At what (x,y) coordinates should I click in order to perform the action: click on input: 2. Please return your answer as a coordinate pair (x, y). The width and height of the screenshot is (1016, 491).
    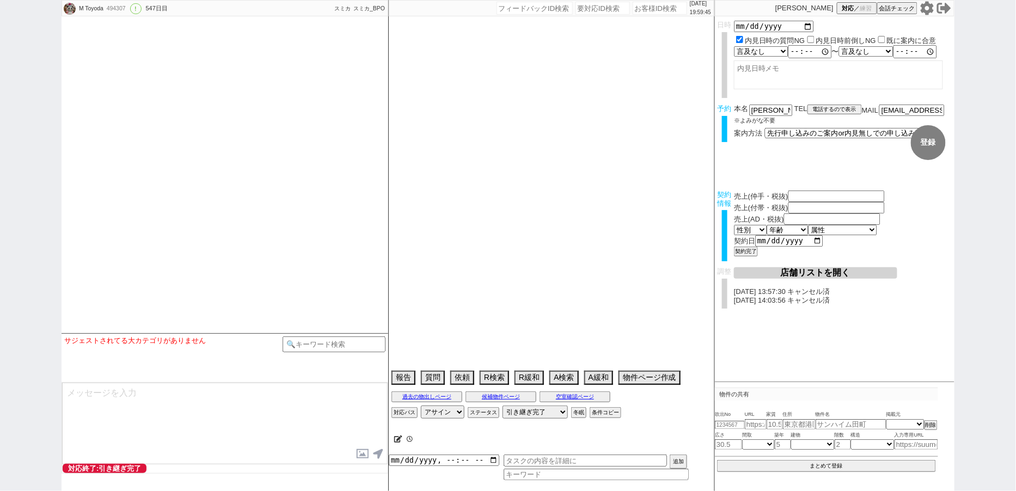
    Looking at the image, I should click on (843, 444).